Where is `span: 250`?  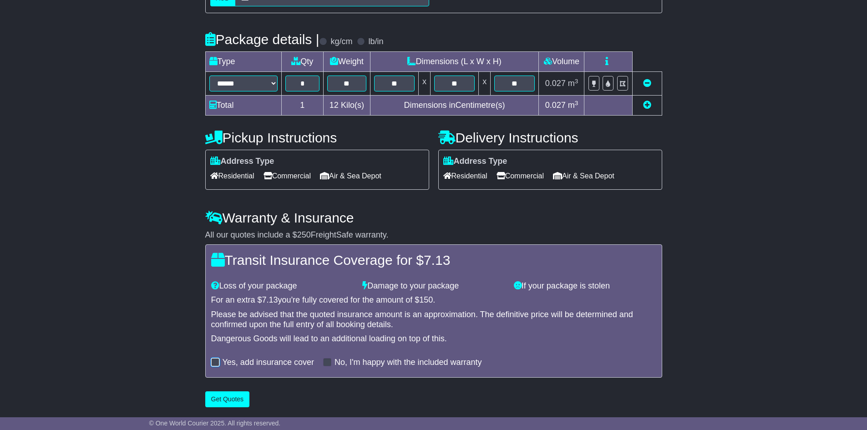 span: 250 is located at coordinates (304, 235).